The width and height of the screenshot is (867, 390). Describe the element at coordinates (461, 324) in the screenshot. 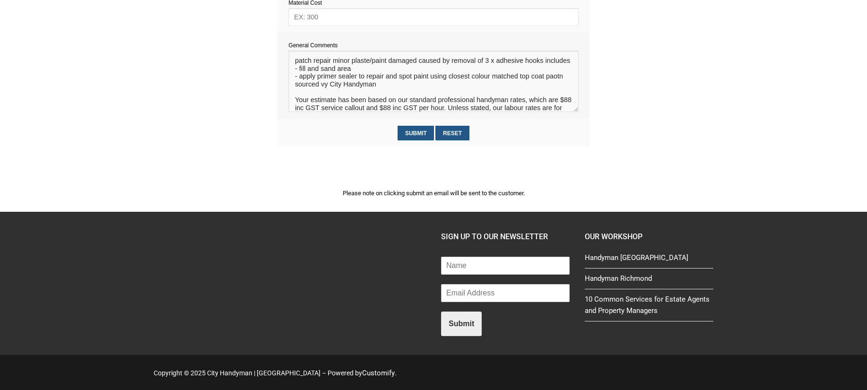

I see `button: Submit` at that location.